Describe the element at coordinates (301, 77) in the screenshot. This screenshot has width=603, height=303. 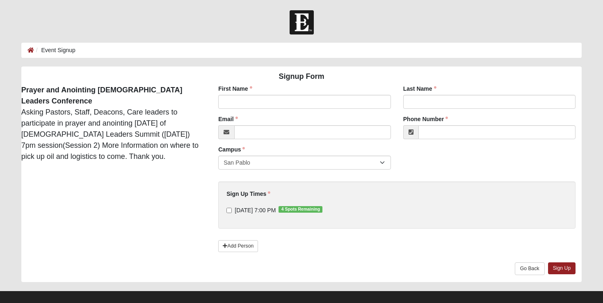
I see `h4: Signup Form` at that location.